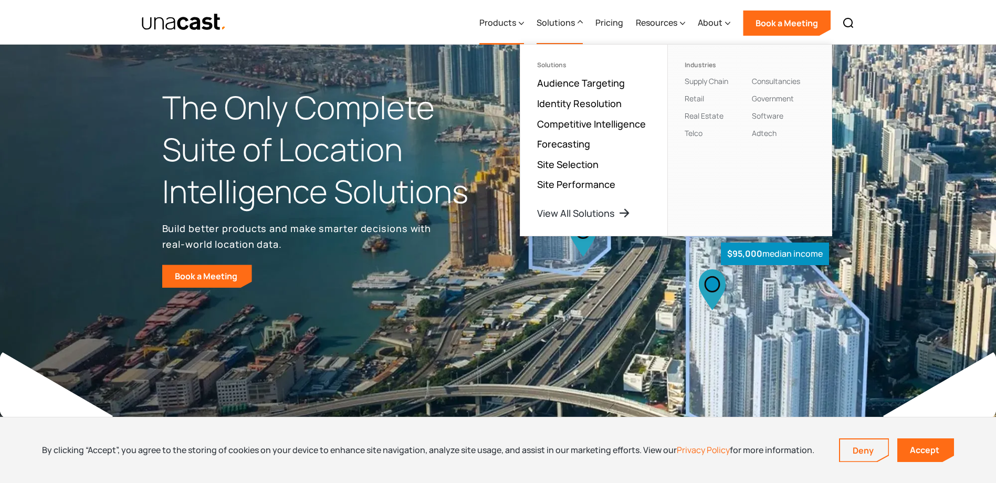  What do you see at coordinates (773, 98) in the screenshot?
I see `a: Government` at bounding box center [773, 98].